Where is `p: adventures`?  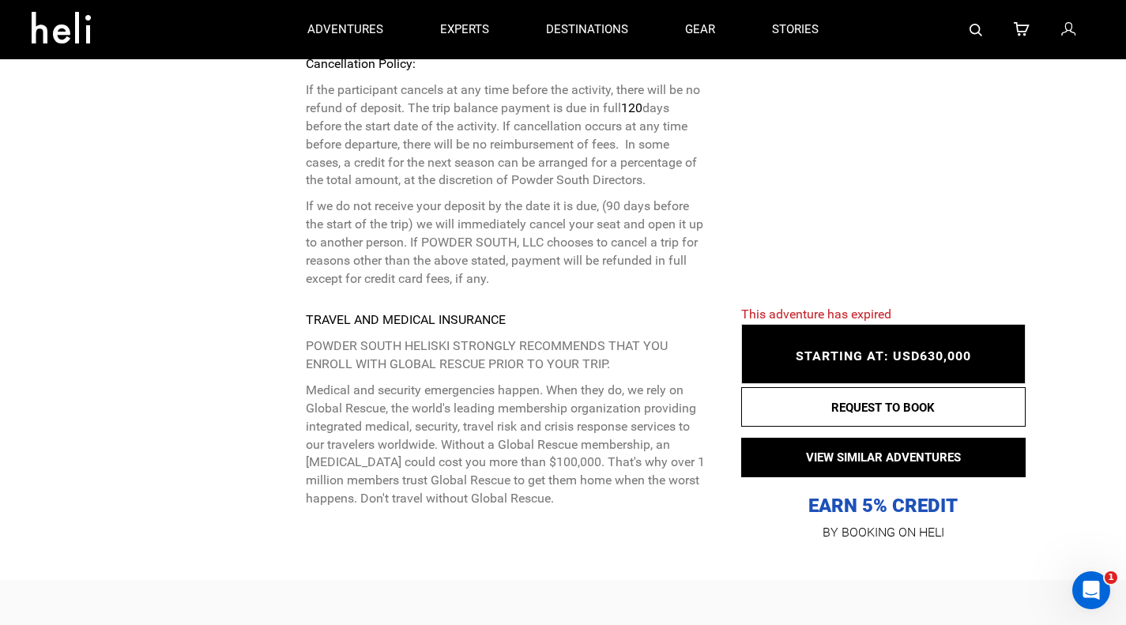 p: adventures is located at coordinates (345, 29).